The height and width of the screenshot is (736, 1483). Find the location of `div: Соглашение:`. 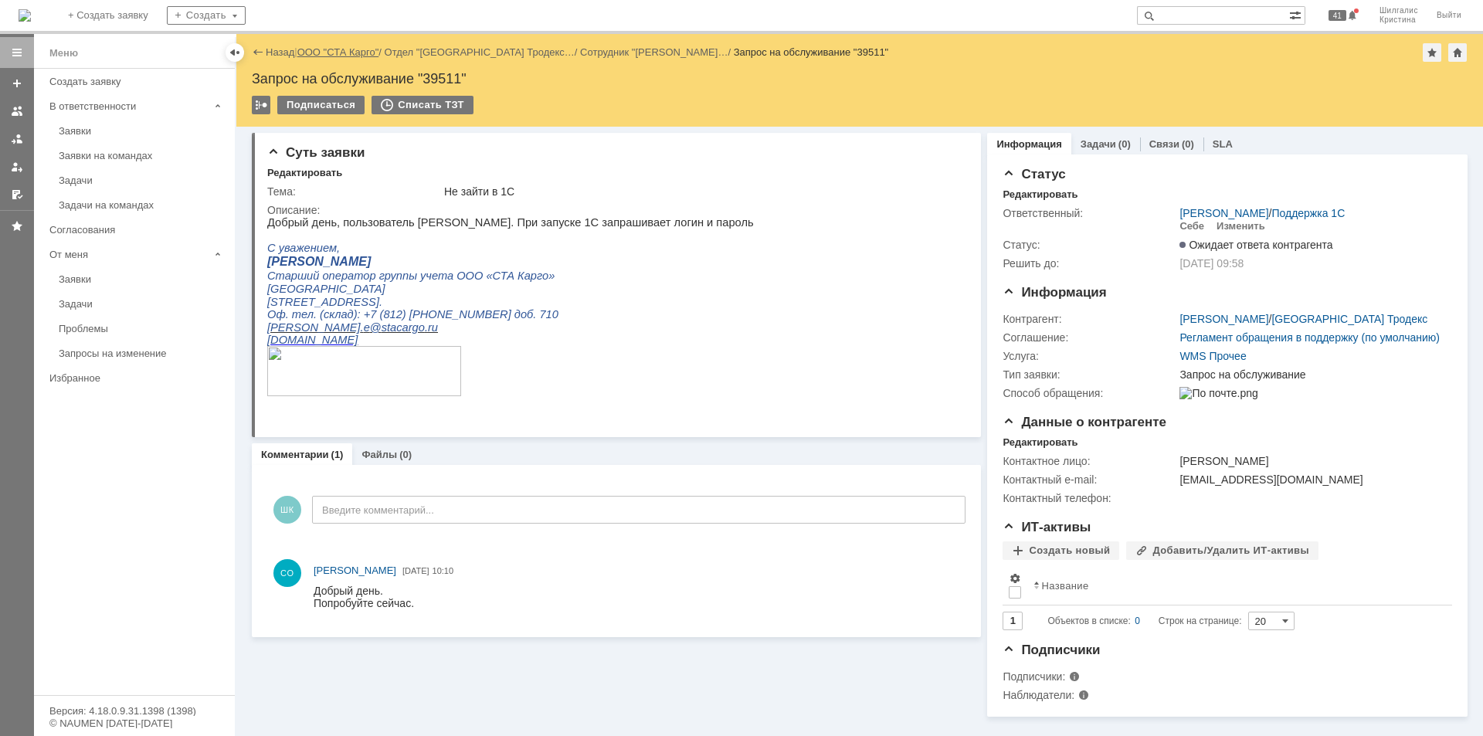

div: Соглашение: is located at coordinates (1089, 338).